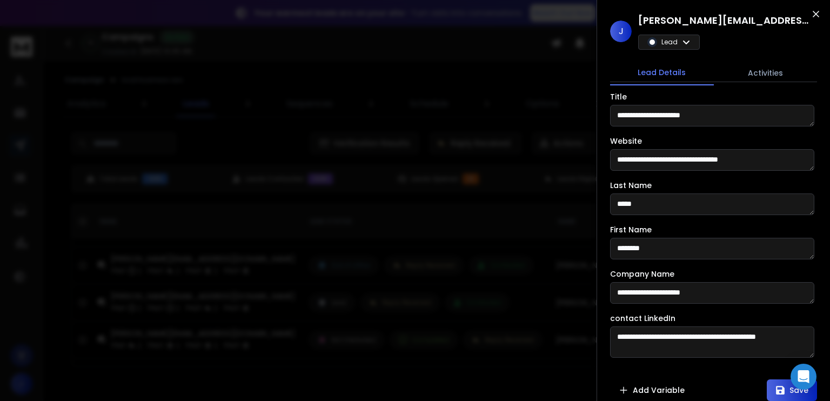  What do you see at coordinates (766, 73) in the screenshot?
I see `button: Activities` at bounding box center [766, 73].